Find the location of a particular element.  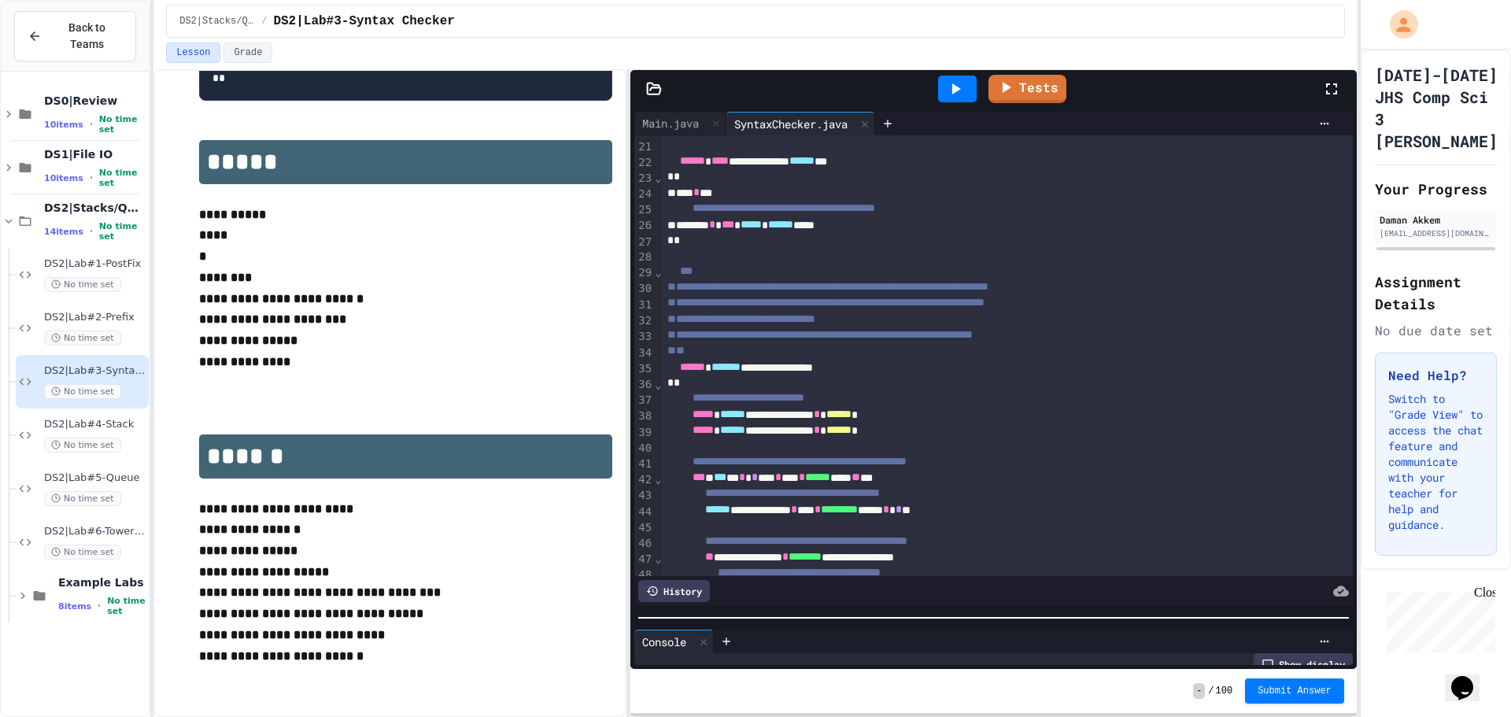

span: Example Labs is located at coordinates (102, 583).